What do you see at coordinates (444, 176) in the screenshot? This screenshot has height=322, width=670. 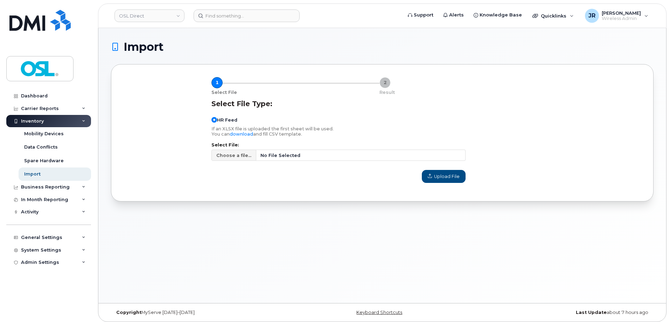 I see `button: Upload File` at bounding box center [444, 176].